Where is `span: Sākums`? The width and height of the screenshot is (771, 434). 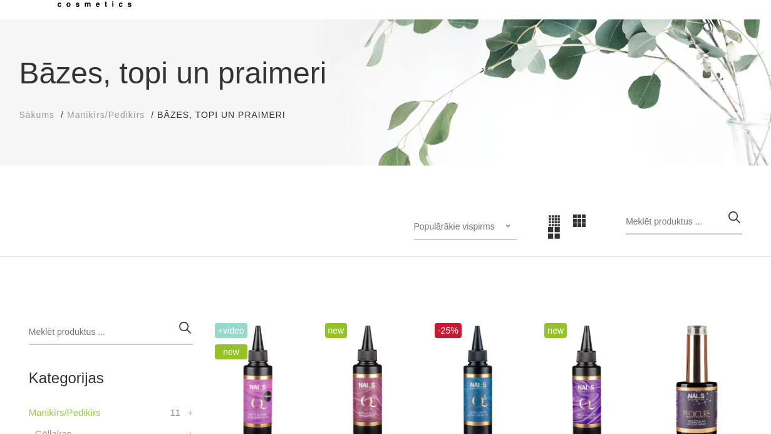 span: Sākums is located at coordinates (37, 115).